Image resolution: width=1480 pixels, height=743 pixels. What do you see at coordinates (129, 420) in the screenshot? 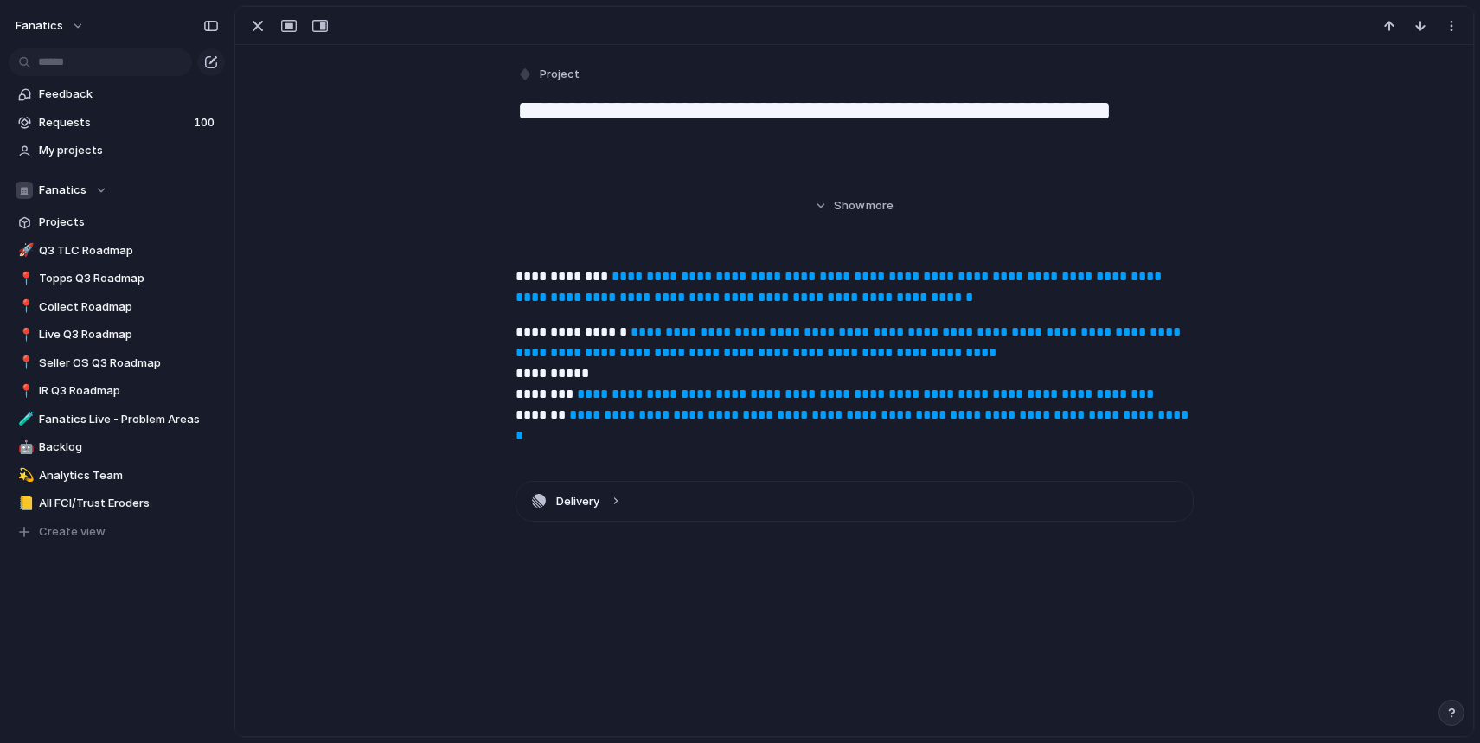
I see `span: Fanatics Live - Problem Areas` at bounding box center [129, 420].